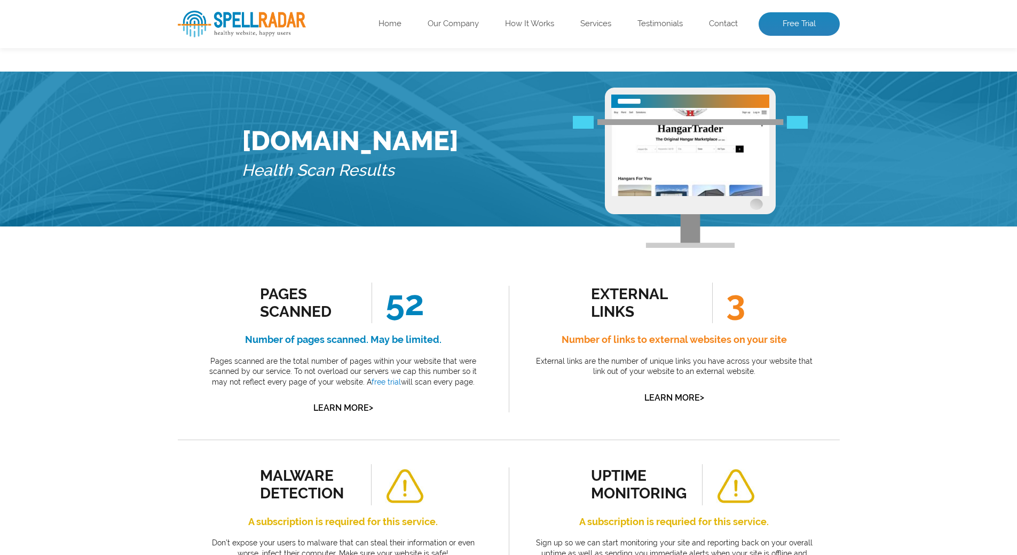  Describe the element at coordinates (729, 303) in the screenshot. I see `span: 3` at that location.